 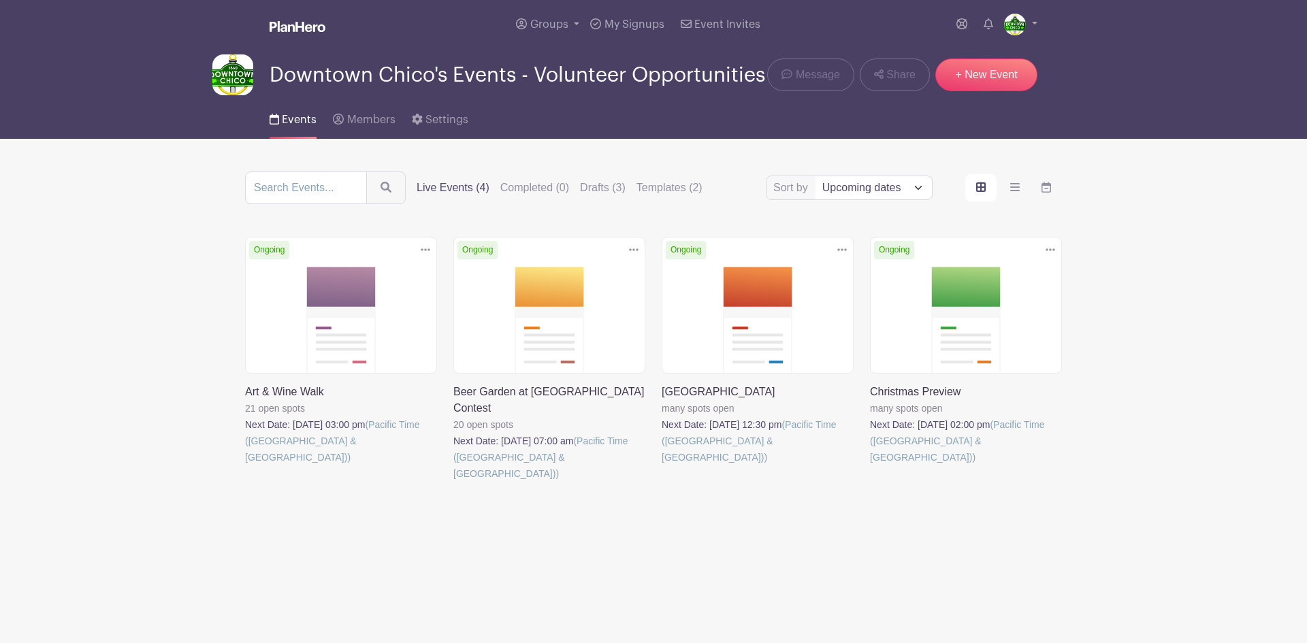 What do you see at coordinates (894, 75) in the screenshot?
I see `a: Share` at bounding box center [894, 75].